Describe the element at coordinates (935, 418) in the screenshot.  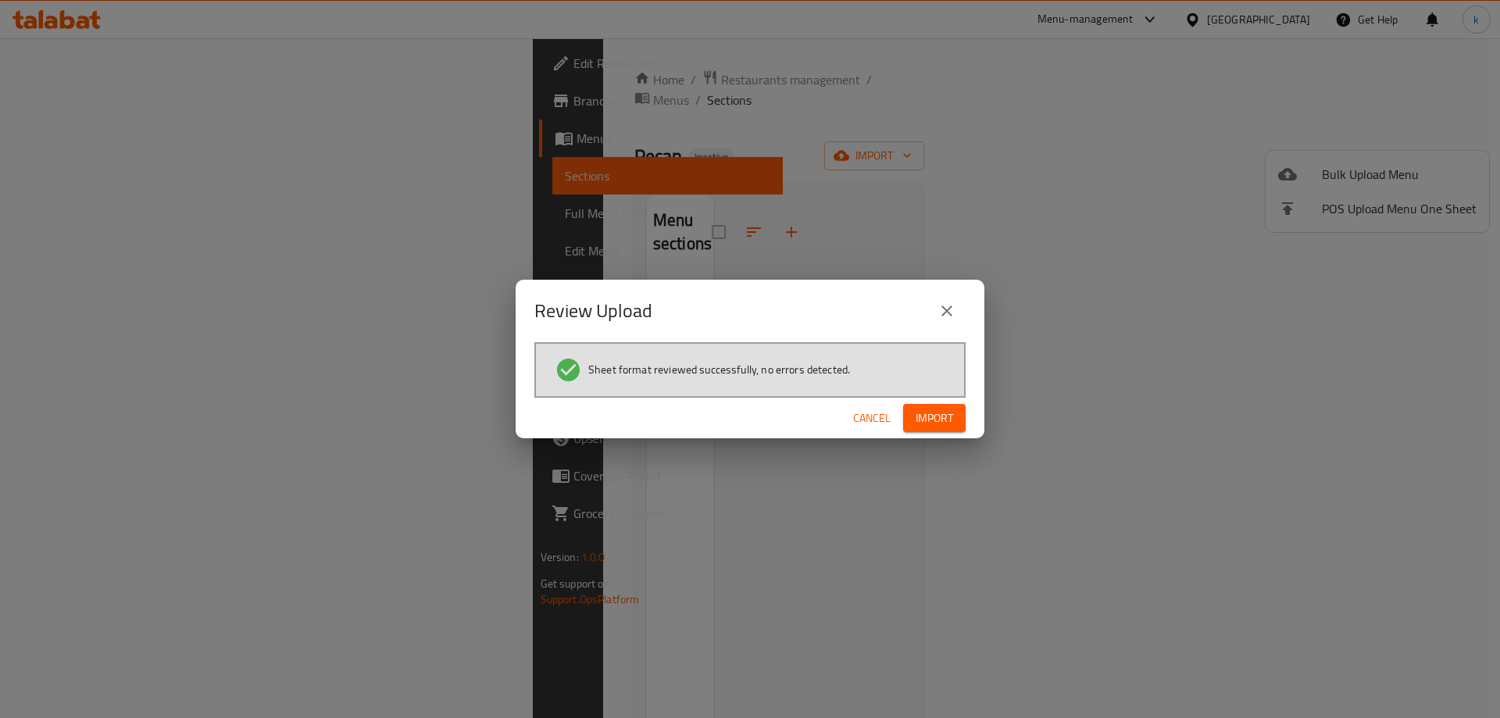
I see `span: Import` at that location.